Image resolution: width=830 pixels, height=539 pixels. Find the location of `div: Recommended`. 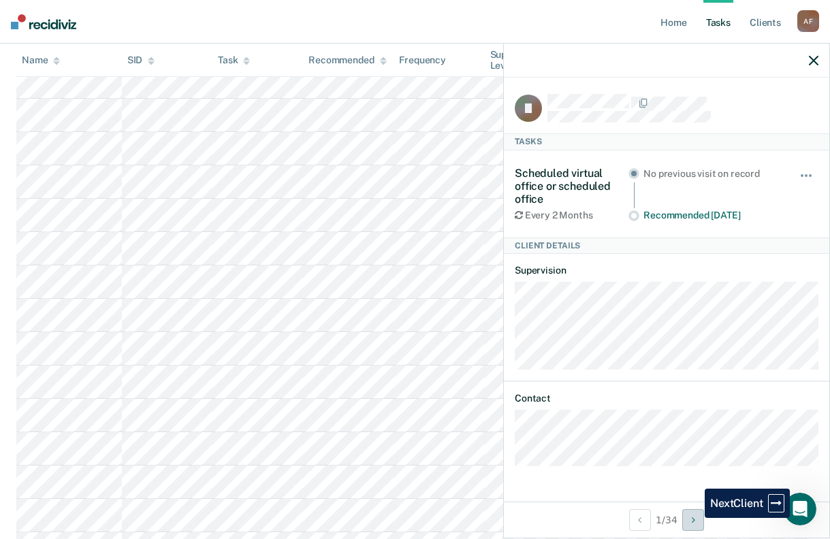

div: Recommended is located at coordinates (347, 60).